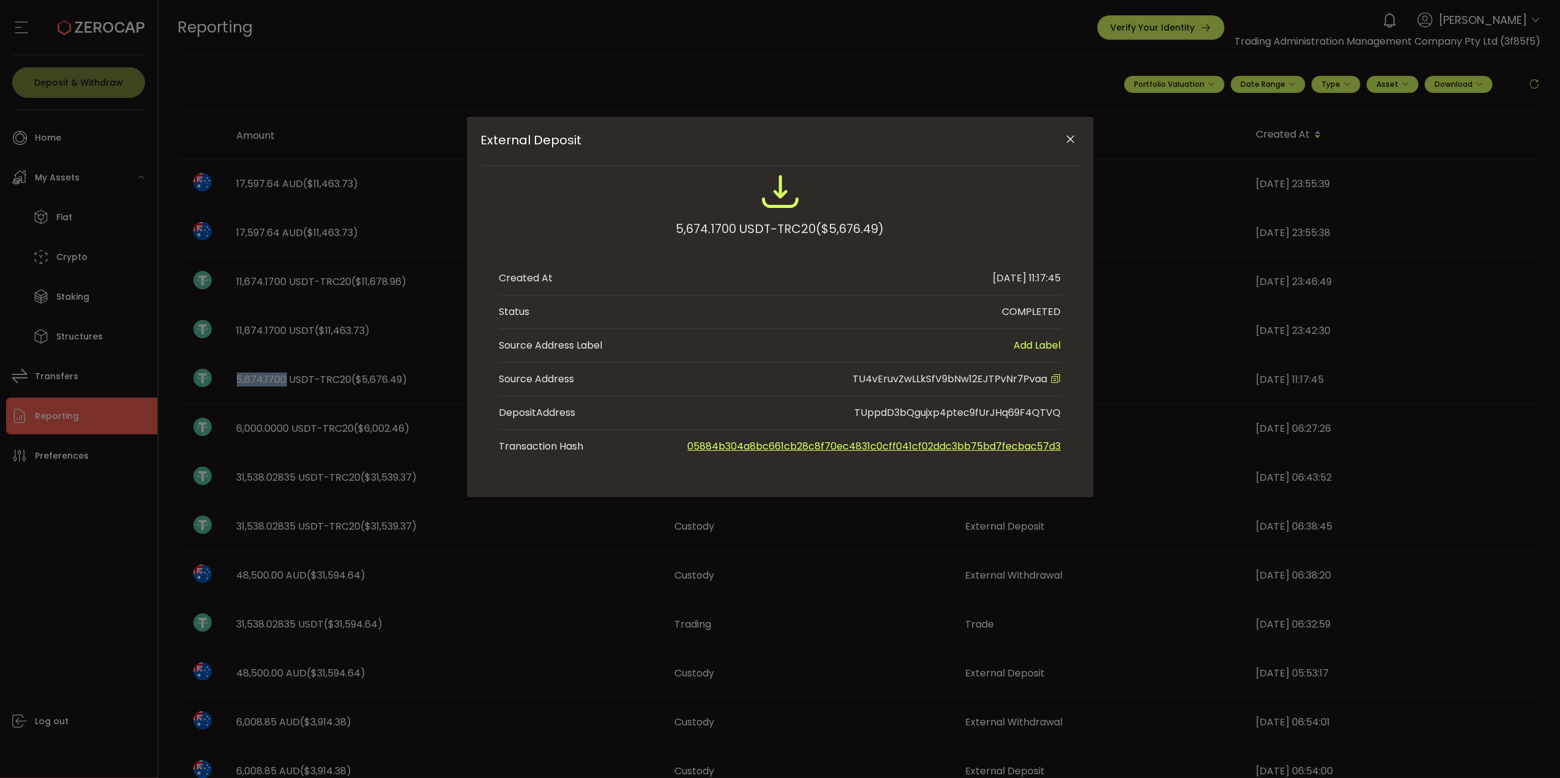  What do you see at coordinates (537, 379) in the screenshot?
I see `div: Source Address` at bounding box center [537, 379].